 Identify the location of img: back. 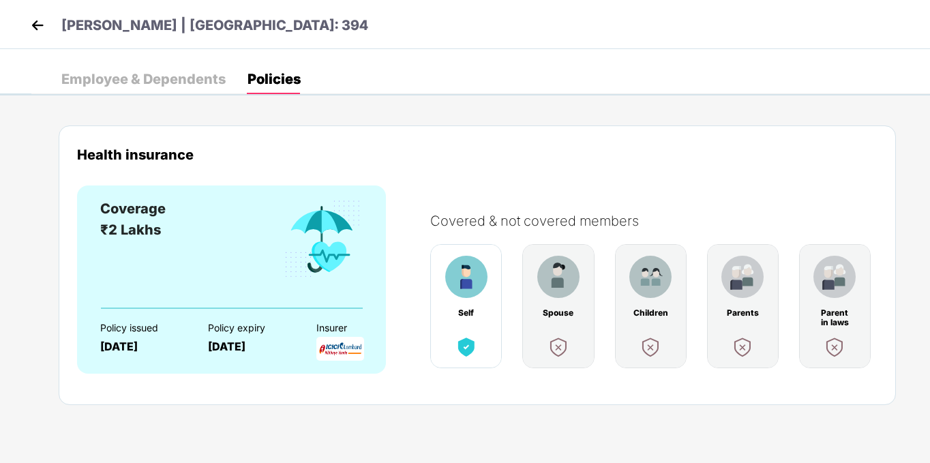
(38, 25).